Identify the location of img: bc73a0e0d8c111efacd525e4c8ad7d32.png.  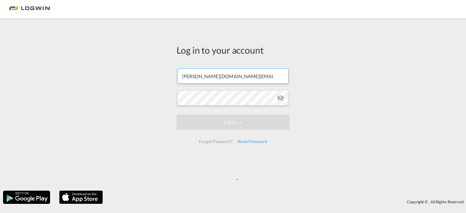
(29, 9).